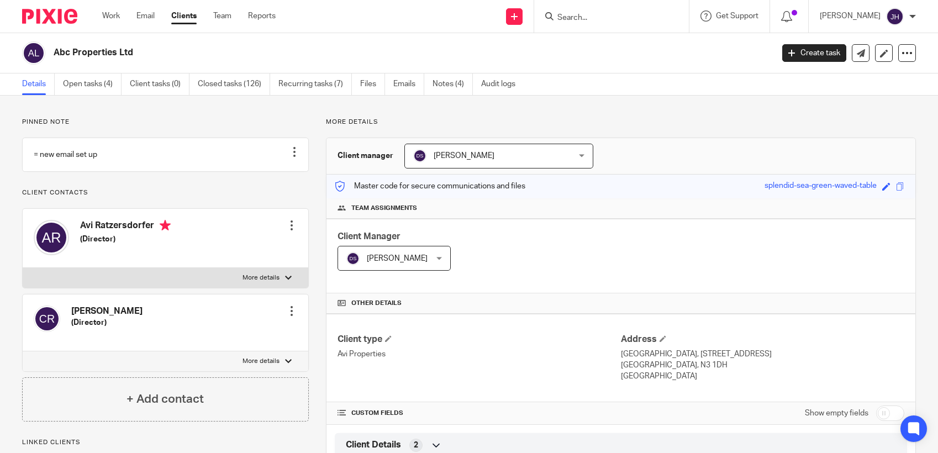 The height and width of the screenshot is (453, 938). What do you see at coordinates (165, 442) in the screenshot?
I see `p: Linked clients` at bounding box center [165, 442].